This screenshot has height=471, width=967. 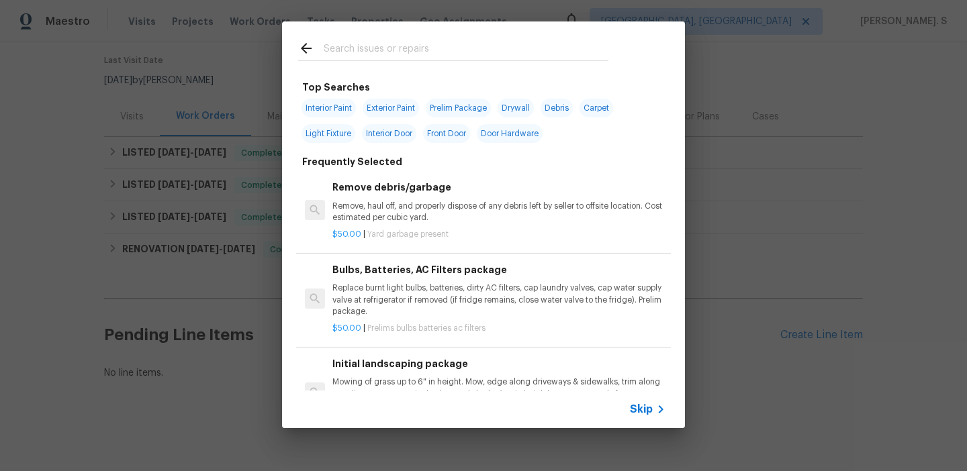 I want to click on h6: Initial landscaping package, so click(x=499, y=364).